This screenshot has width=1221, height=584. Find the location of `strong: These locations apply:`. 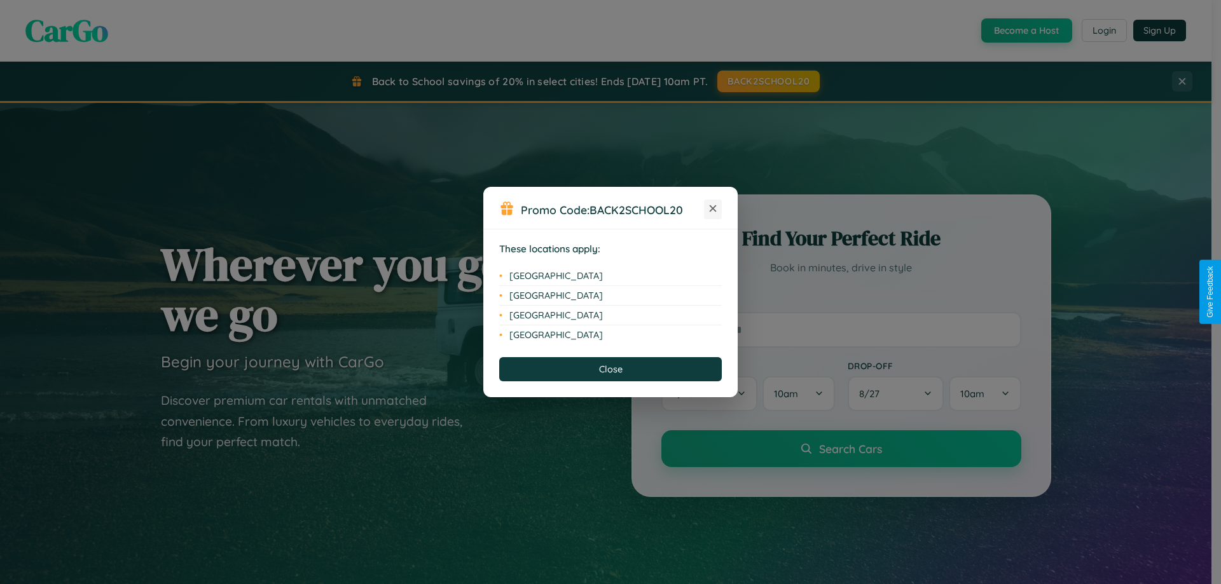

strong: These locations apply: is located at coordinates (549, 249).